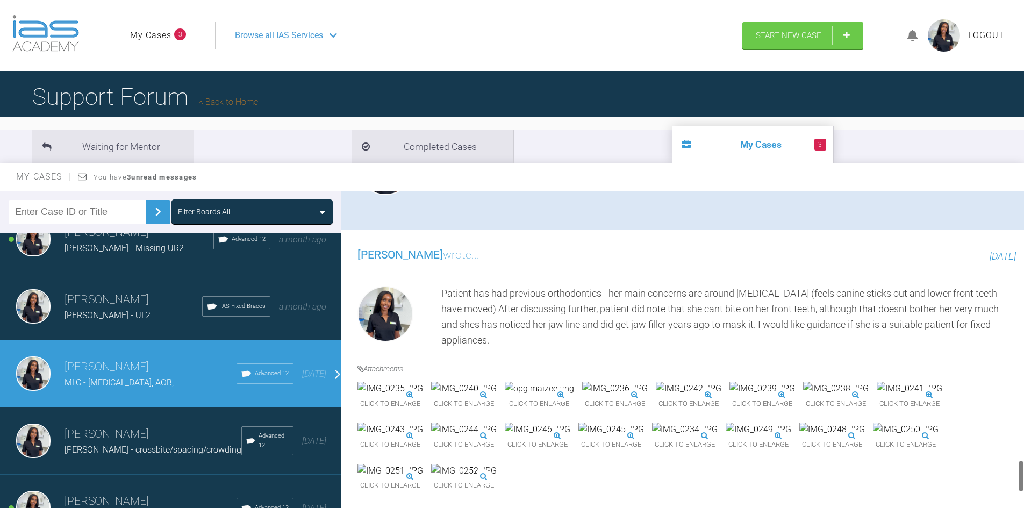 This screenshot has width=1024, height=508. What do you see at coordinates (909, 389) in the screenshot?
I see `img: IMG_0241.JPG` at bounding box center [909, 389].